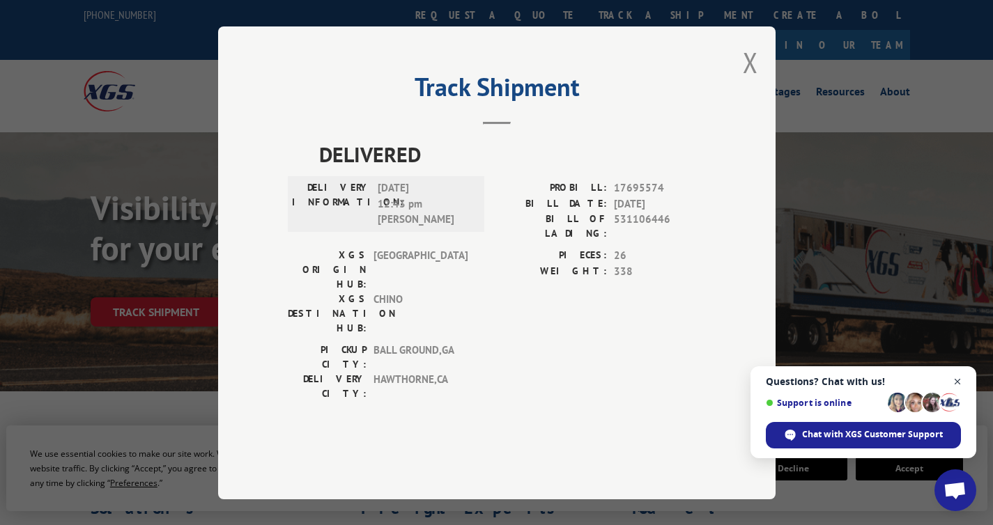  I want to click on label: XGS ORIGIN HUB:, so click(327, 270).